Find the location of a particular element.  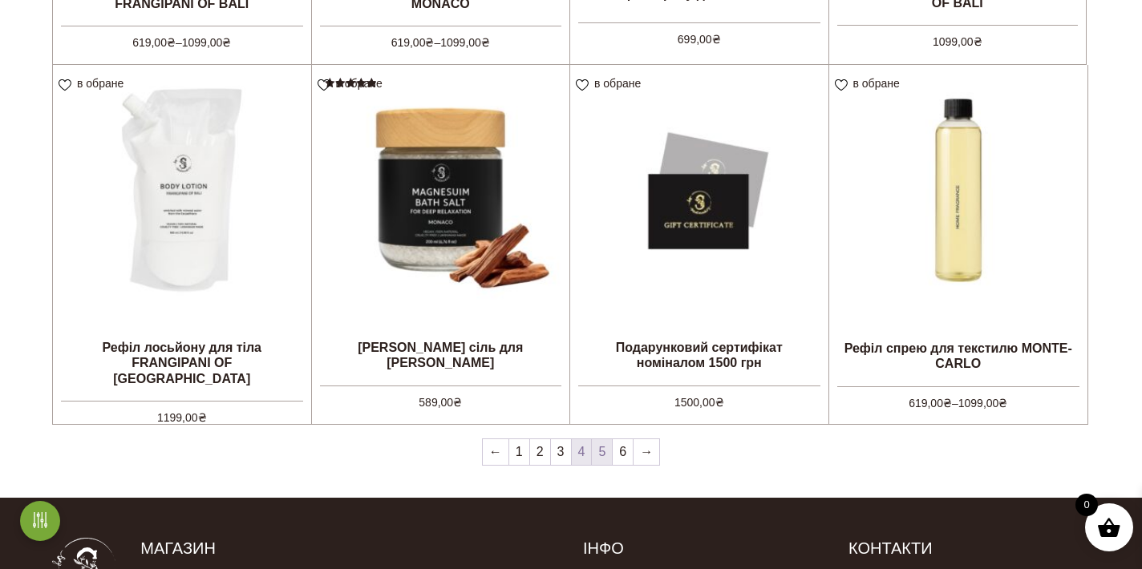

a: 6 is located at coordinates (622, 452).